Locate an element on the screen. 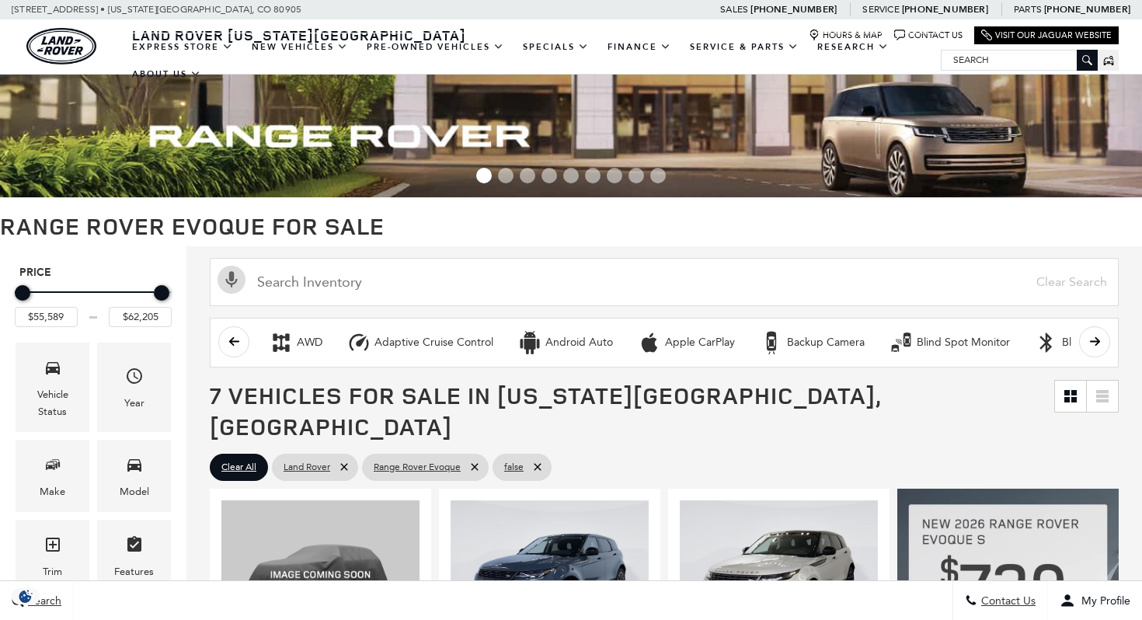 The height and width of the screenshot is (620, 1142). nav: Main Navigation is located at coordinates (531, 61).